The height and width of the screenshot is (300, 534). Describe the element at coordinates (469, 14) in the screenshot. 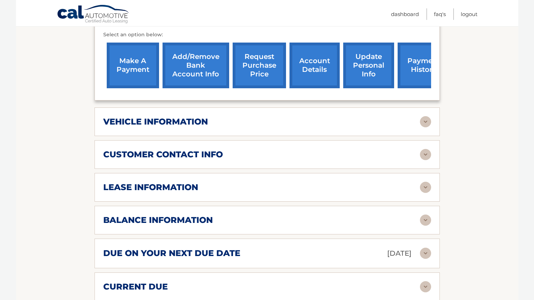

I see `a: Logout` at that location.